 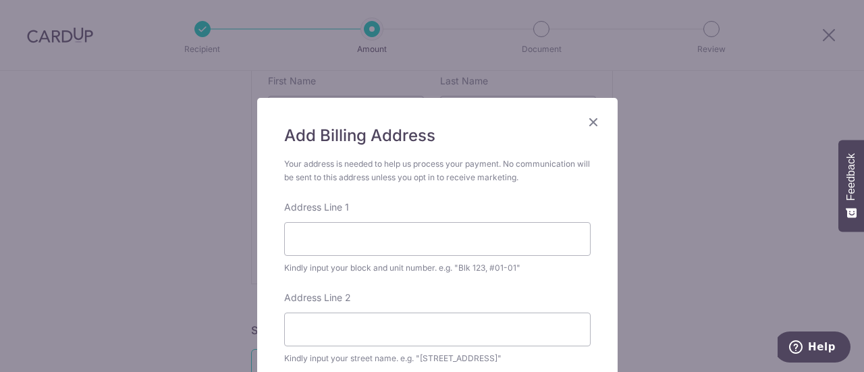 I want to click on button: Feedback - Show survey, so click(x=851, y=186).